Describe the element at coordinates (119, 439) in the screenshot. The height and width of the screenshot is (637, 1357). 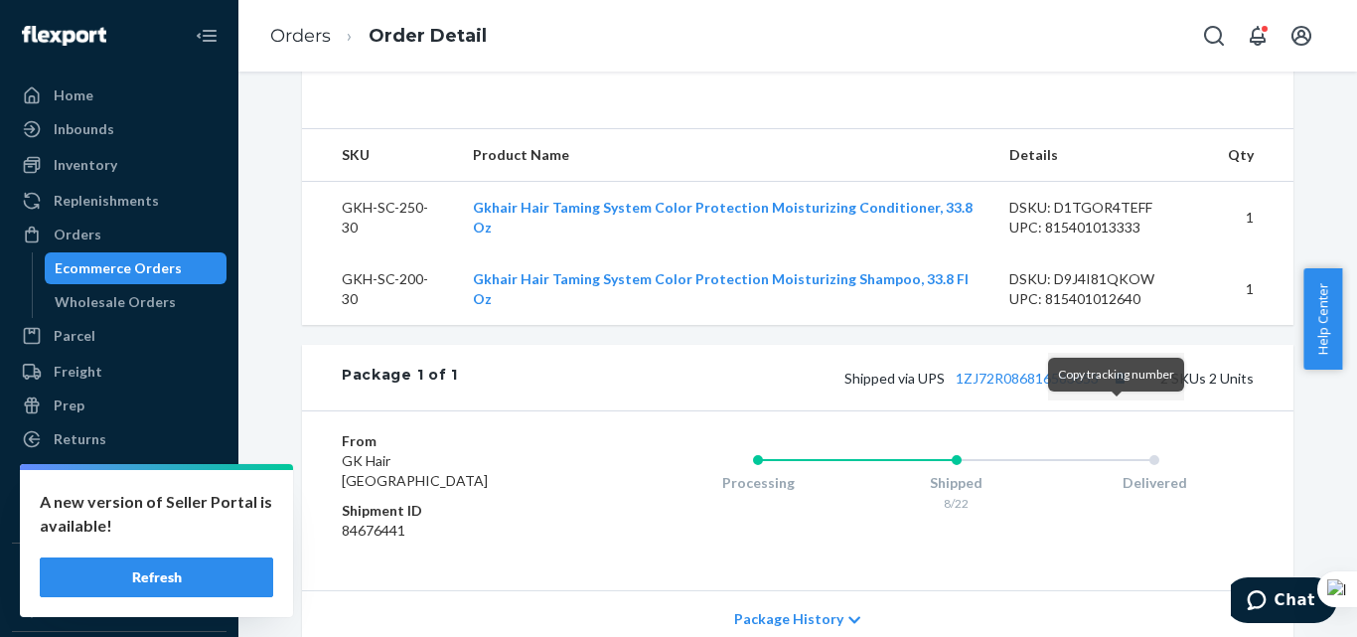
I see `a: Returns` at that location.